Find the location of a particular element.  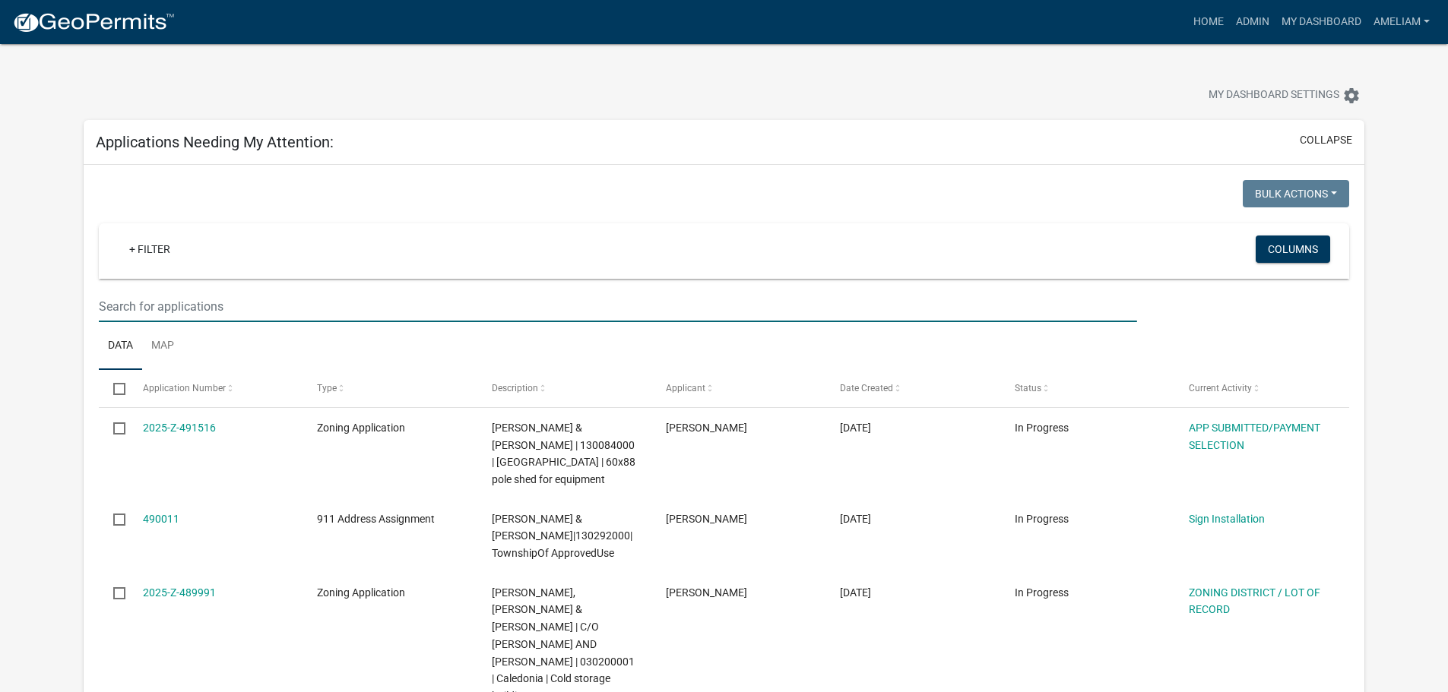

a: Sign Installation is located at coordinates (1227, 519).